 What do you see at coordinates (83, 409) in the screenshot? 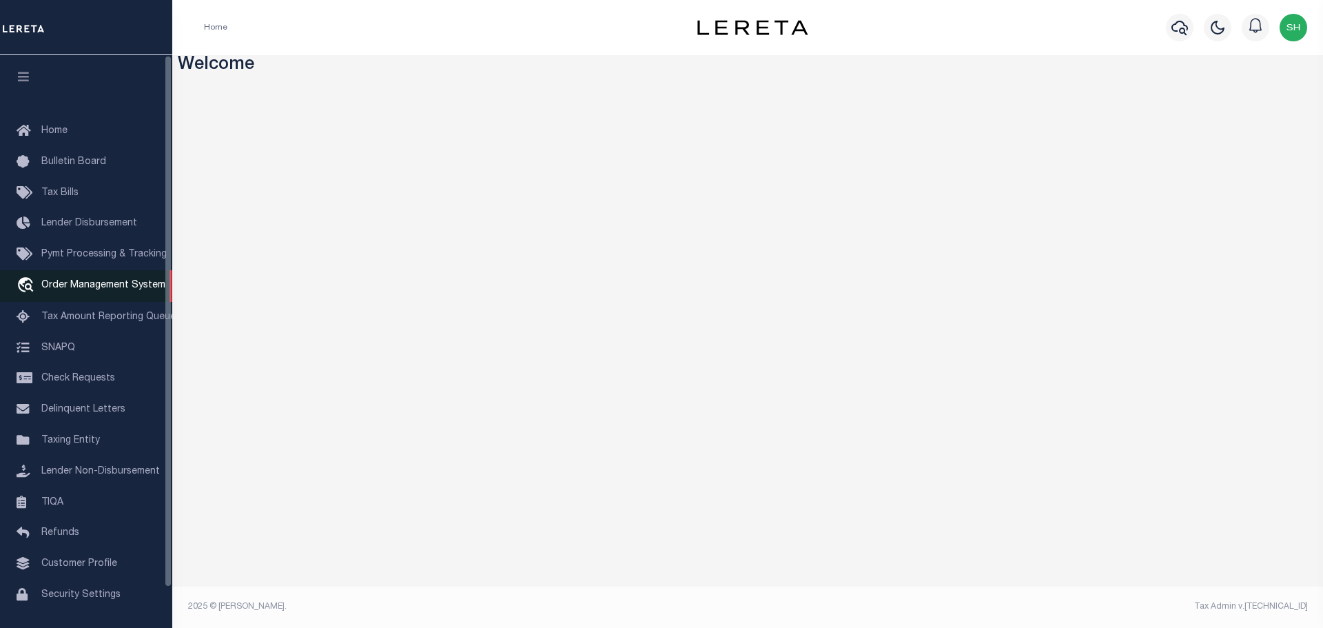
I see `span: Delinquent Letters` at bounding box center [83, 409].